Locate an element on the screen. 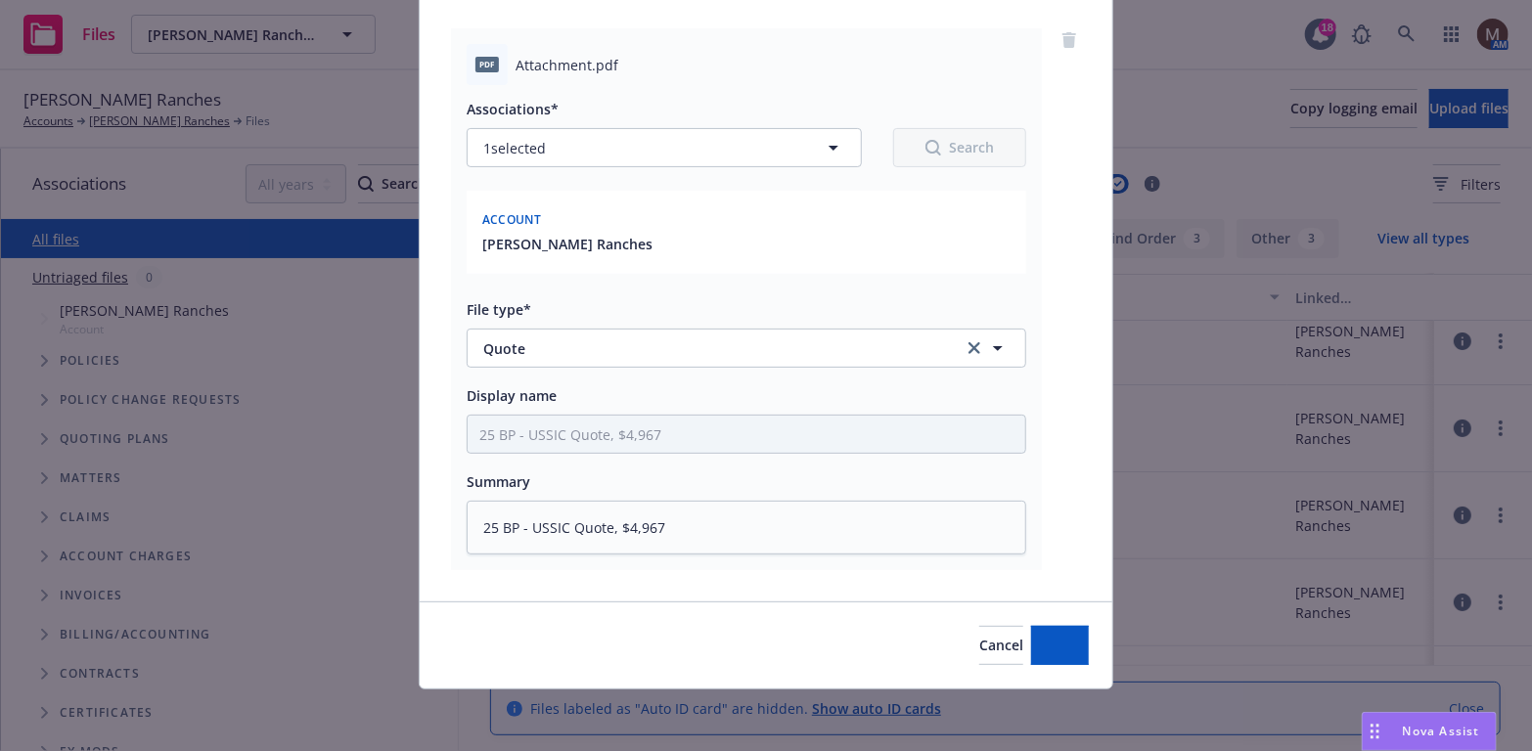  div: Drag to move is located at coordinates (1374, 732).